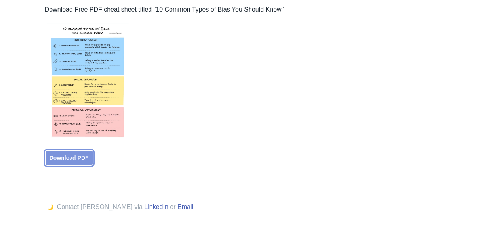  I want to click on p: Download Free PDF cheat sheet titled "10 Common Types of Bias You Should Know", so click(250, 9).